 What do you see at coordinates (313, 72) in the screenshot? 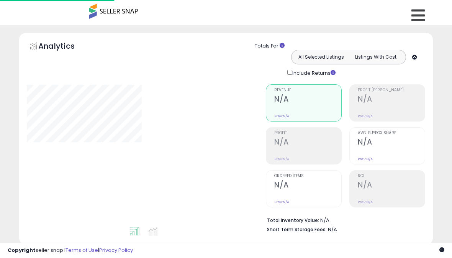
I see `div: Include Returns` at bounding box center [313, 72].